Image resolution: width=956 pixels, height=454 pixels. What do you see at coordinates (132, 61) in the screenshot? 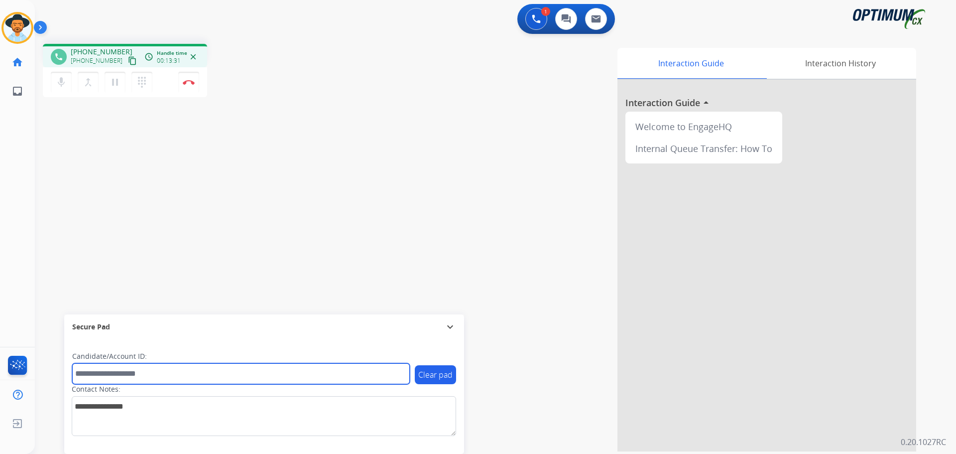
I see `mat-icon: content_copy` at bounding box center [132, 61].